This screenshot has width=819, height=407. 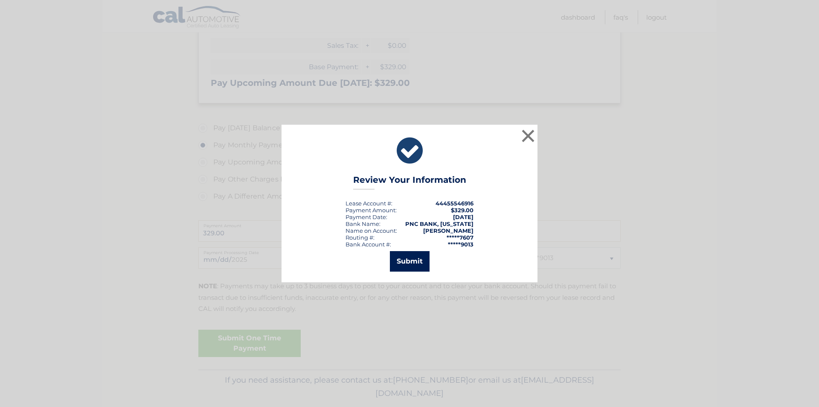 What do you see at coordinates (363, 224) in the screenshot?
I see `div: Bank Name:` at bounding box center [363, 224].